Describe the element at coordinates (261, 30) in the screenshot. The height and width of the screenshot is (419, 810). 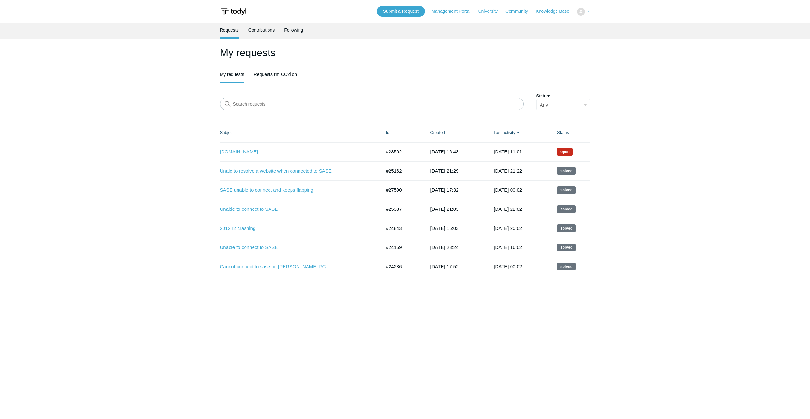
I see `a: Contributions` at that location.